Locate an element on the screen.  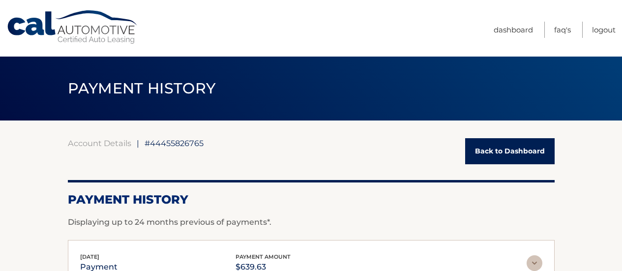
span: payment amount is located at coordinates (263, 257).